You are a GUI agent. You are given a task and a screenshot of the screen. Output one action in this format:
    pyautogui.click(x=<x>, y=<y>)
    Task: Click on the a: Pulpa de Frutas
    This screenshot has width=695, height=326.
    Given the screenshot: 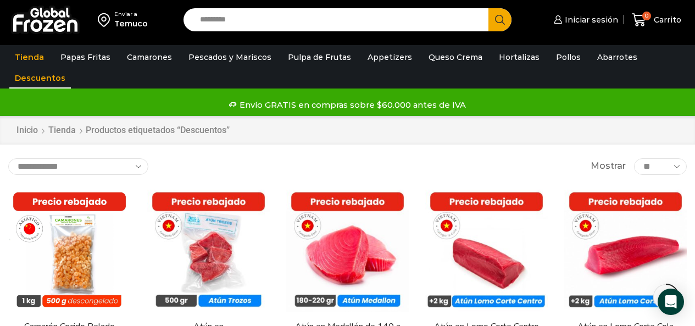 What is the action you would take?
    pyautogui.click(x=319, y=57)
    